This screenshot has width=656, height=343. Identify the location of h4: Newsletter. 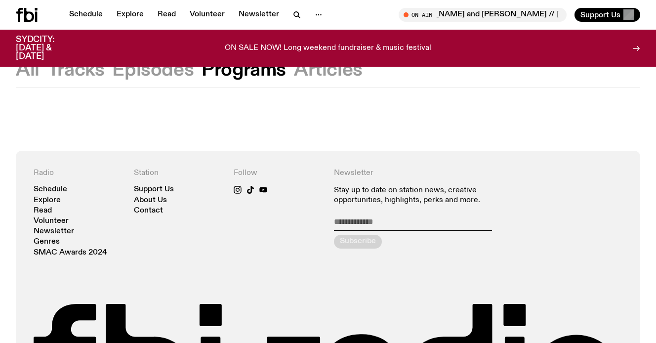
(428, 173).